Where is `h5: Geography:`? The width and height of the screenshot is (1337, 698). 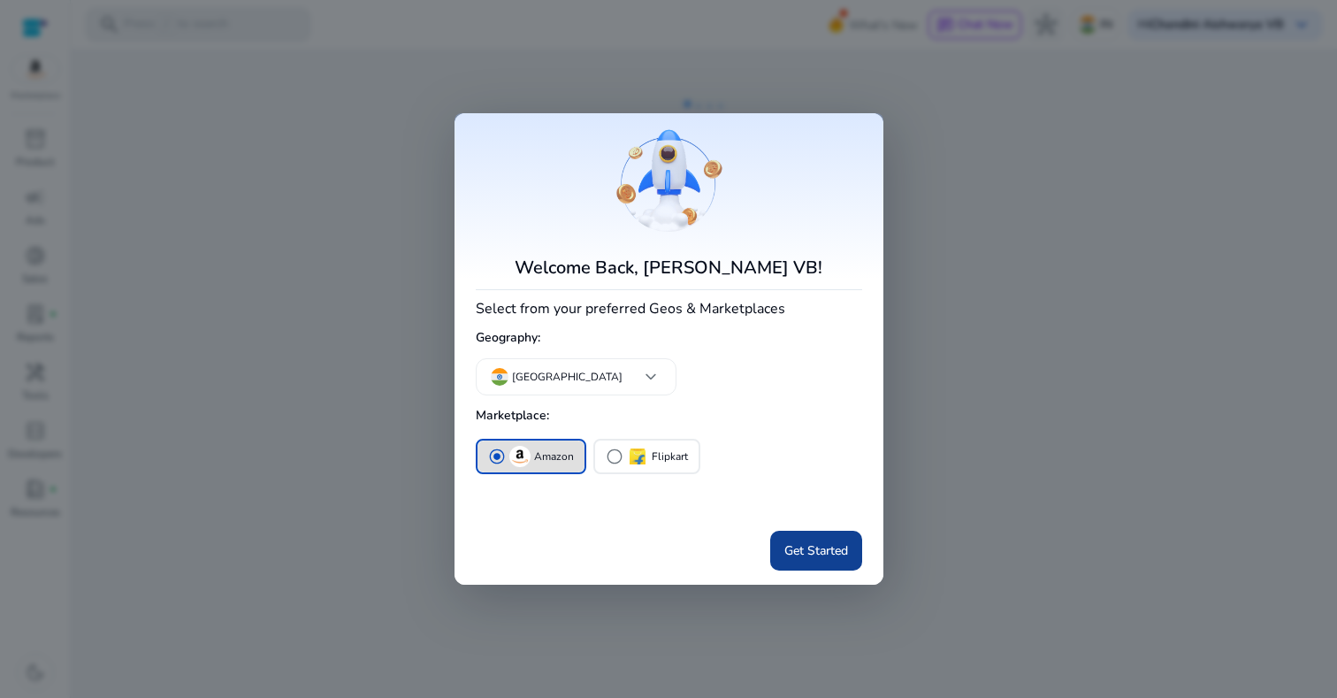 h5: Geography: is located at coordinates (669, 338).